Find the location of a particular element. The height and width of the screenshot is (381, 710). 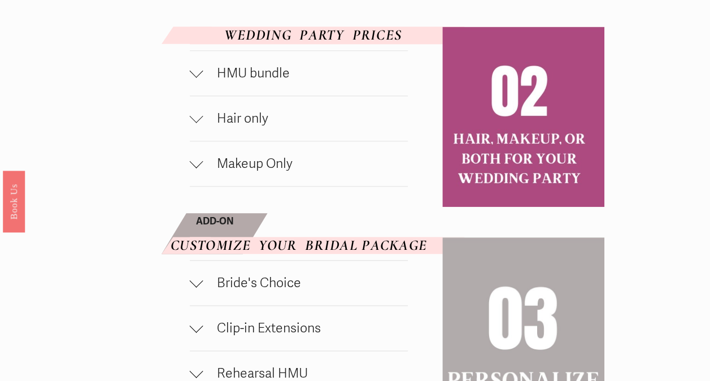

span: Clip-in Extensions is located at coordinates (306, 328).